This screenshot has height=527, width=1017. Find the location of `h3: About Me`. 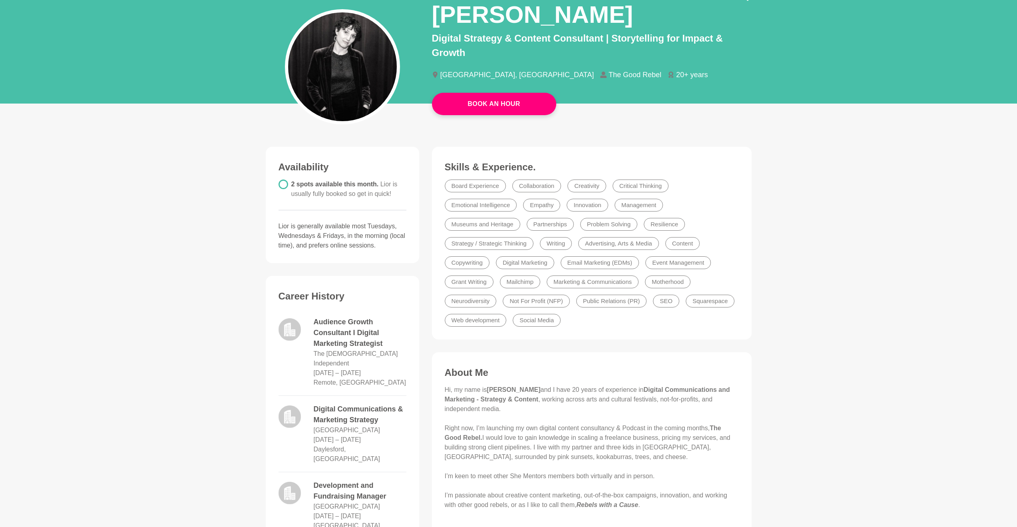

h3: About Me is located at coordinates (592, 372).